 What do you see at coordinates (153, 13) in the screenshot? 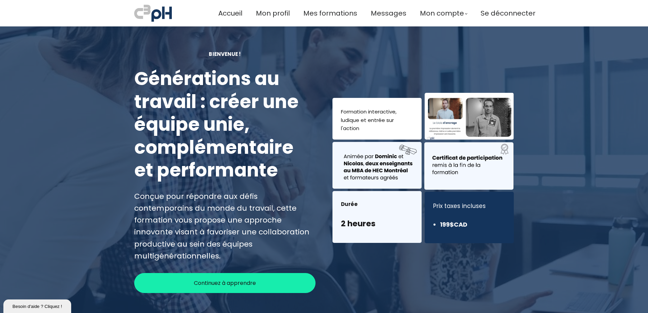
I see `img: a70bc7685e0efc0bd0b04b3506828469.jpeg` at bounding box center [153, 13].